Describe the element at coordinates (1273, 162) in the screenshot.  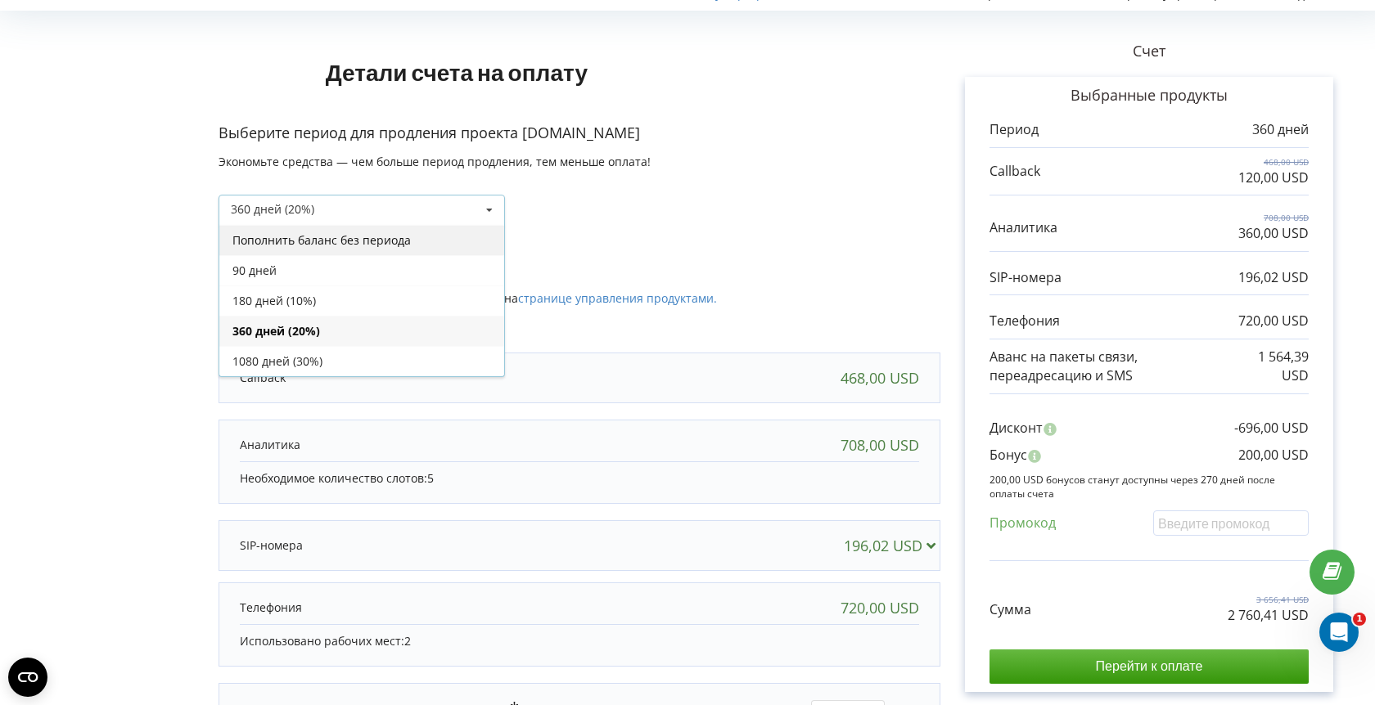
I see `p: 468,00 USD` at that location.